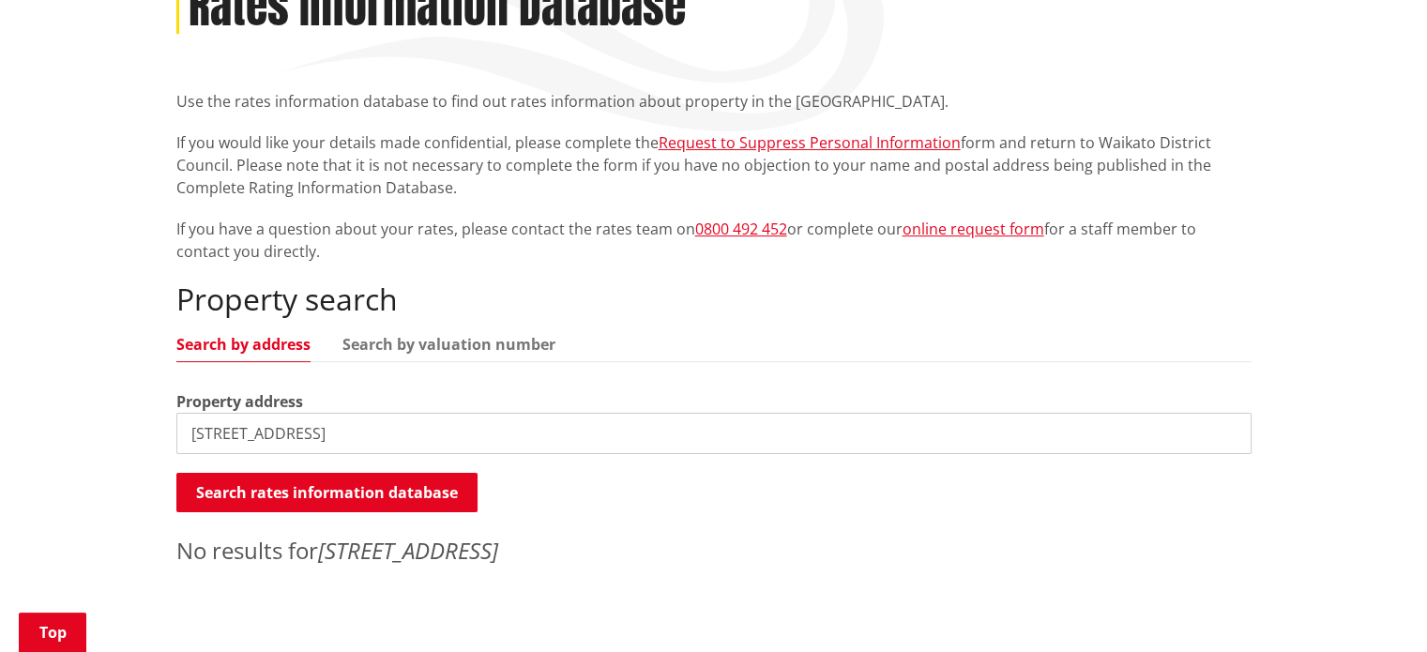  Describe the element at coordinates (973, 229) in the screenshot. I see `a: online request form` at that location.